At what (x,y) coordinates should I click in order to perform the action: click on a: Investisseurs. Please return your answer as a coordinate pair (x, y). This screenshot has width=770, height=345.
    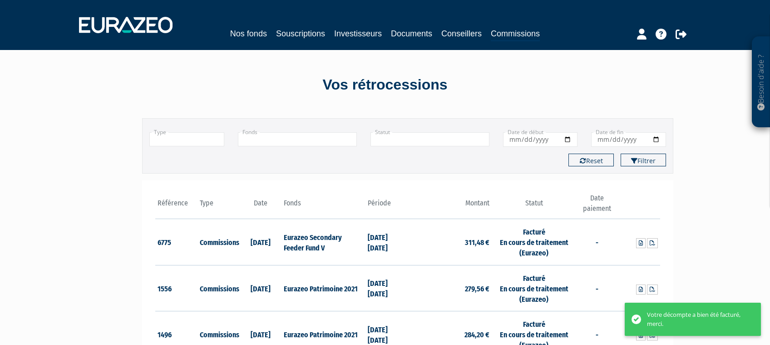
    Looking at the image, I should click on (358, 34).